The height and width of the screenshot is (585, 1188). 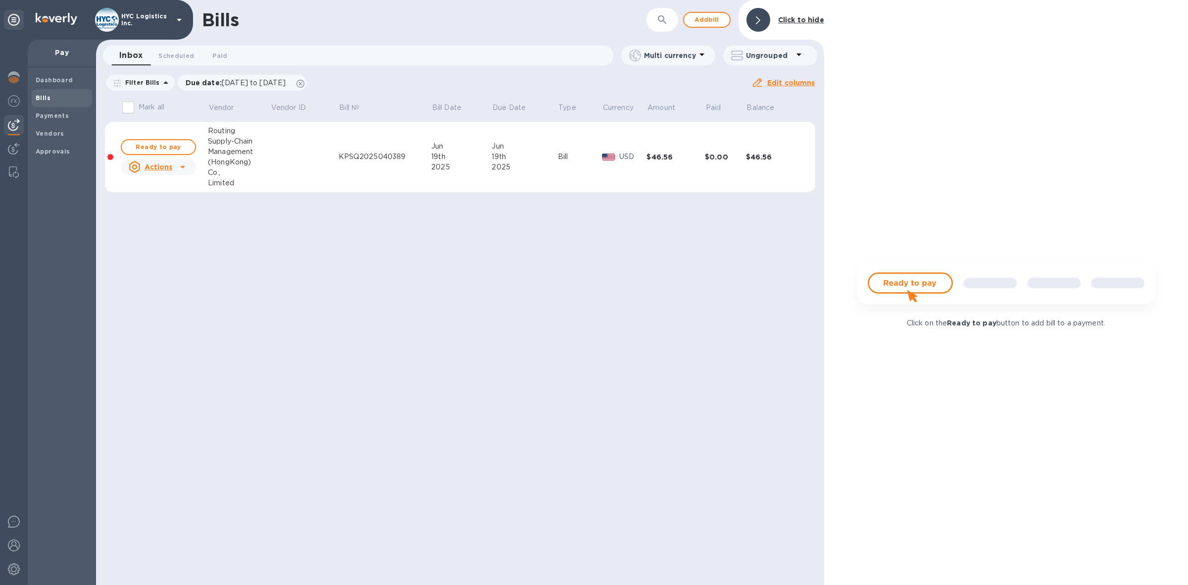 What do you see at coordinates (707, 20) in the screenshot?
I see `span: Add bill` at bounding box center [707, 20].